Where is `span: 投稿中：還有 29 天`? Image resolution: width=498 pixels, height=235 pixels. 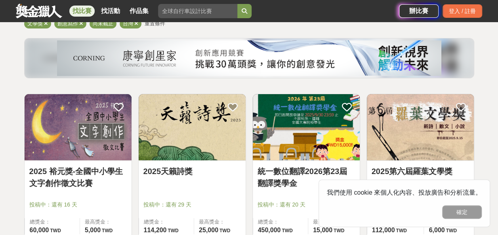
span: 投稿中：還有 29 天 is located at coordinates (192, 205).